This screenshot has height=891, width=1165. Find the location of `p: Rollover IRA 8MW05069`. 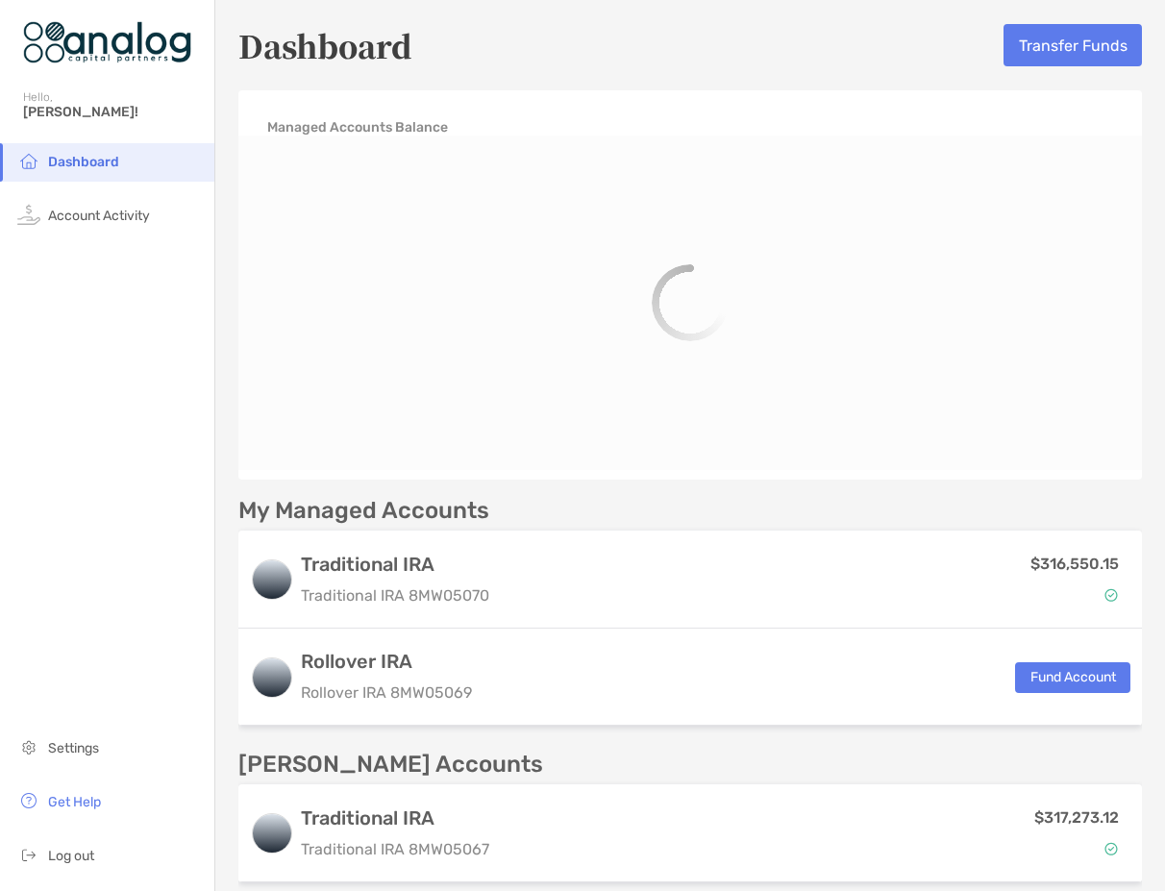

p: Rollover IRA 8MW05069 is located at coordinates (387, 692).